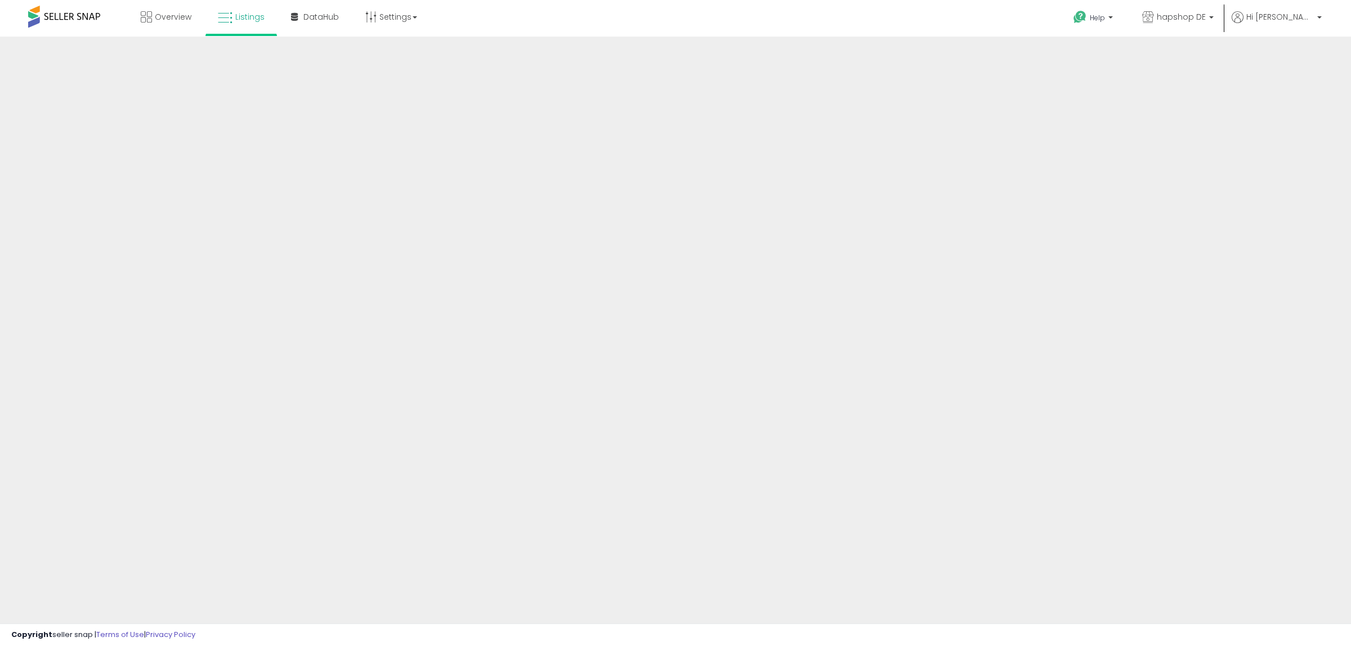  What do you see at coordinates (250, 17) in the screenshot?
I see `span: Listings` at bounding box center [250, 17].